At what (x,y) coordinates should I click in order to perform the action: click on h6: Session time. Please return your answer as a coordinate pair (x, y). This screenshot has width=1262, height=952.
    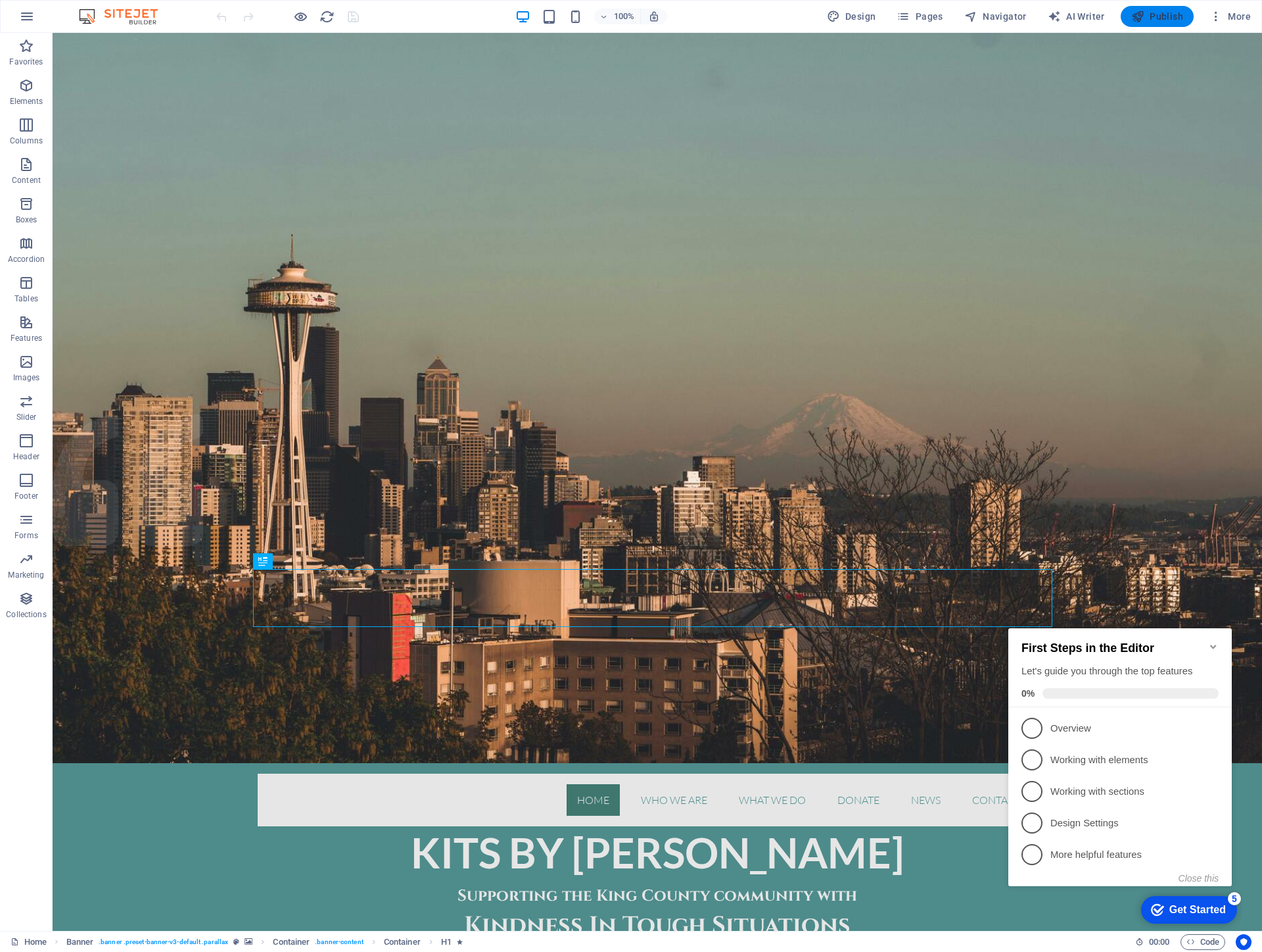
    Looking at the image, I should click on (1153, 942).